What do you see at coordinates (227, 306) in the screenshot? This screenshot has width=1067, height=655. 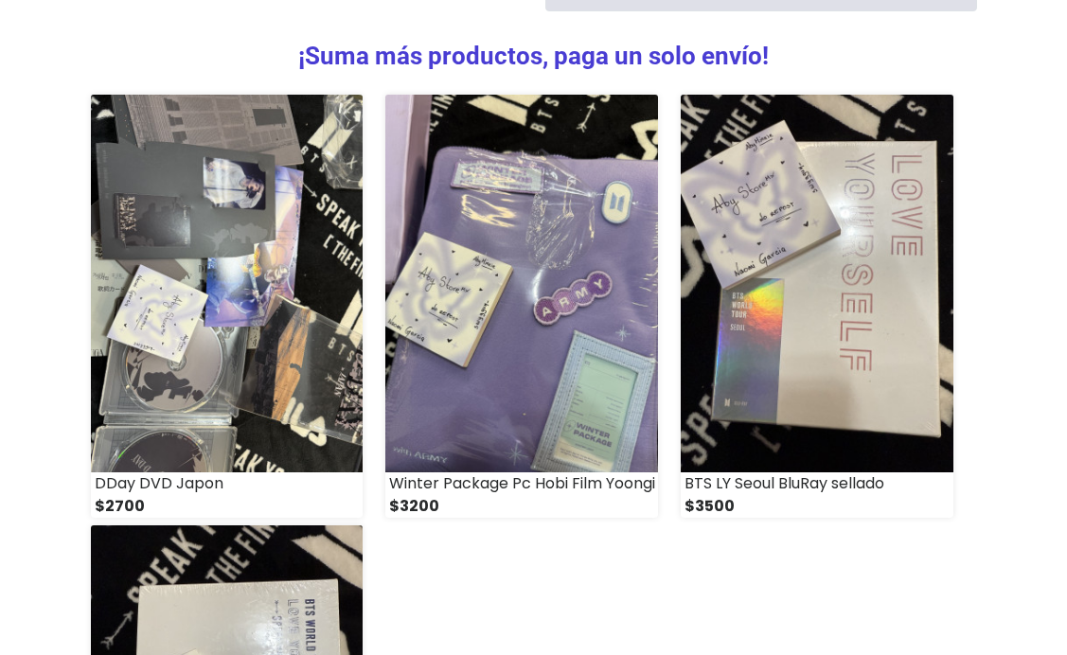 I see `a: DDay DVD Japon $2700` at bounding box center [227, 306].